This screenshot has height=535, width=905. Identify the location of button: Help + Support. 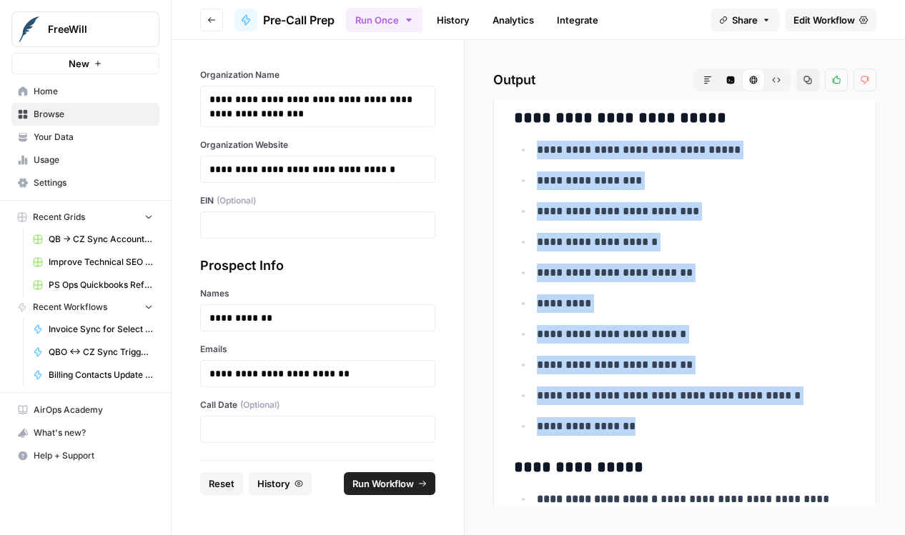
(85, 456).